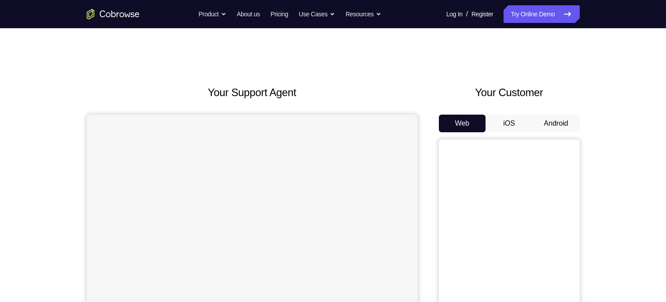  I want to click on h2: Your Support Agent, so click(252, 93).